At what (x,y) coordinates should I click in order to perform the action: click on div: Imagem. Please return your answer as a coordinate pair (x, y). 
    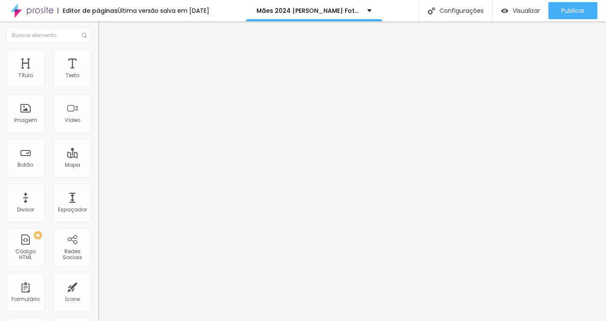
    Looking at the image, I should click on (26, 120).